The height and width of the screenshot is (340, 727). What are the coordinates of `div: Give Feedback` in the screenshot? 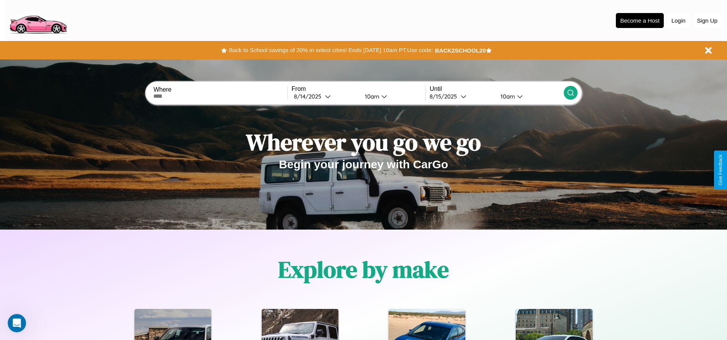 It's located at (720, 170).